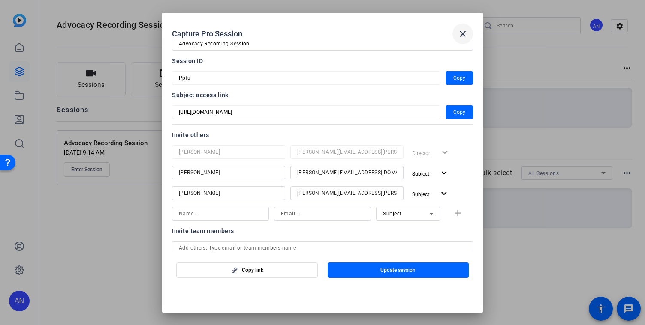  I want to click on div: Session ID, so click(322, 61).